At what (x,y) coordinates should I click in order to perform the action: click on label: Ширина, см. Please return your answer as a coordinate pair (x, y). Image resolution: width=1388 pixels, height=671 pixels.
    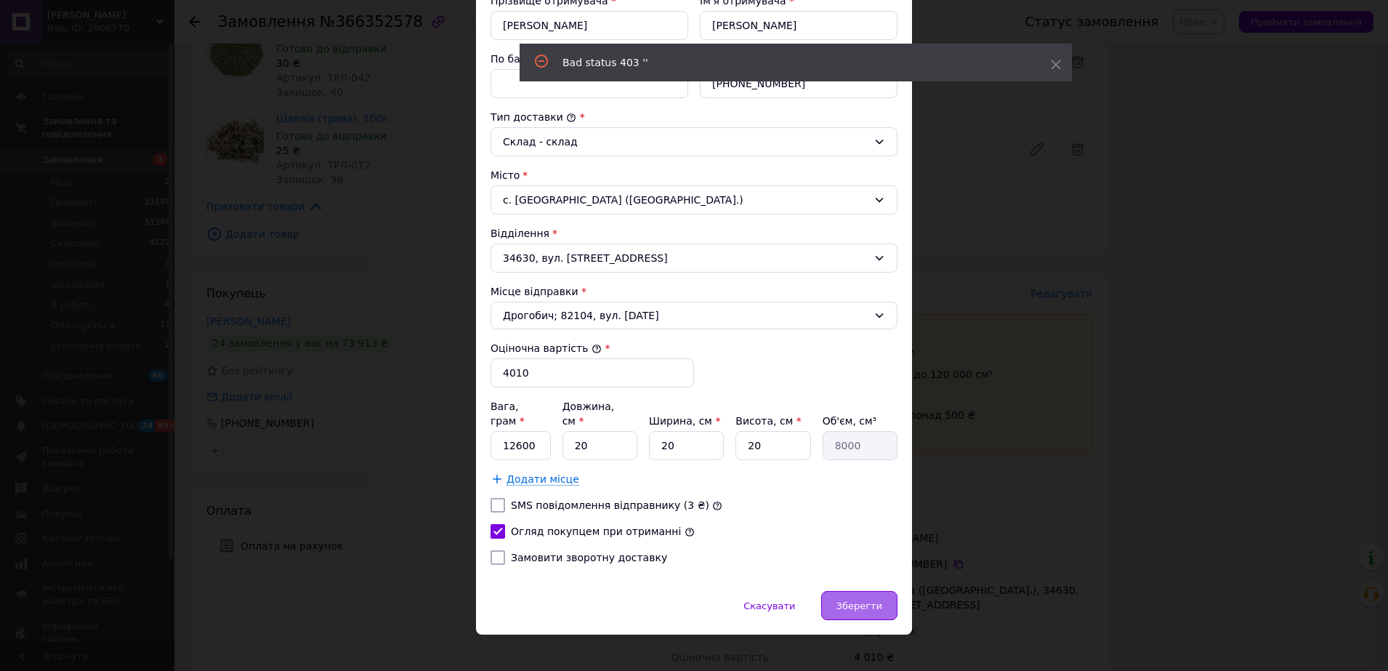
    Looking at the image, I should click on (684, 421).